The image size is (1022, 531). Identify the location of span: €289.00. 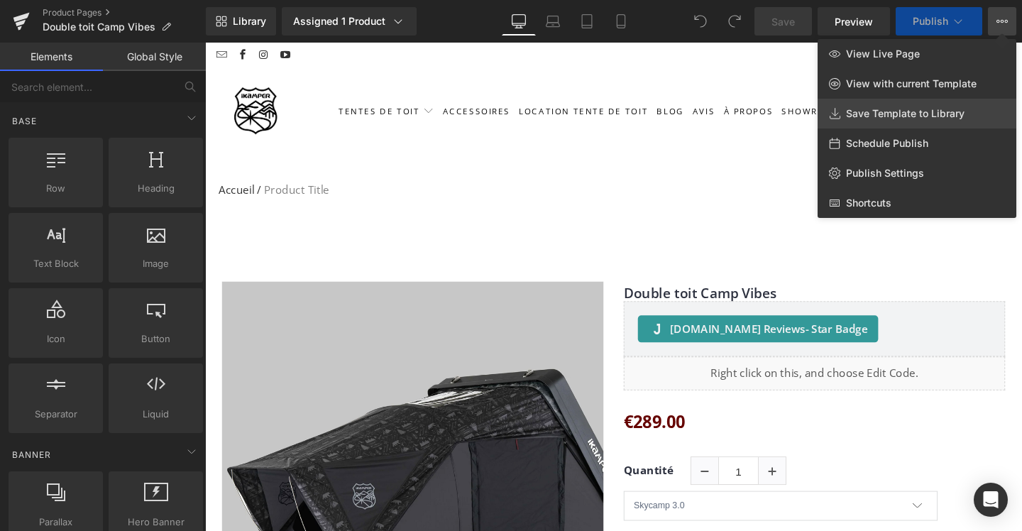
(472, 399).